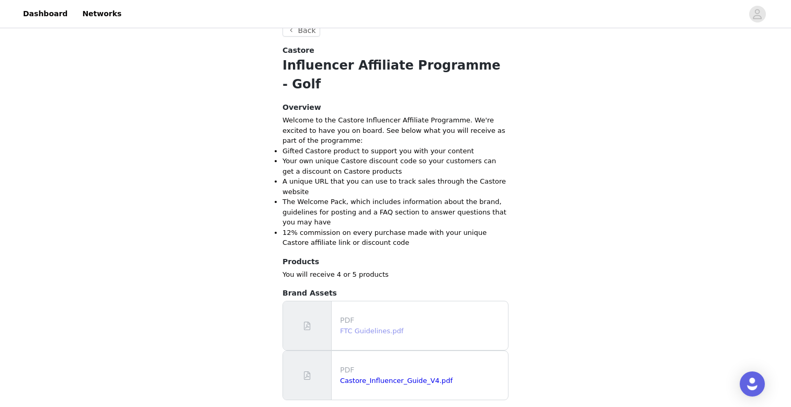 This screenshot has width=791, height=407. Describe the element at coordinates (45, 14) in the screenshot. I see `a: Dashboard` at that location.